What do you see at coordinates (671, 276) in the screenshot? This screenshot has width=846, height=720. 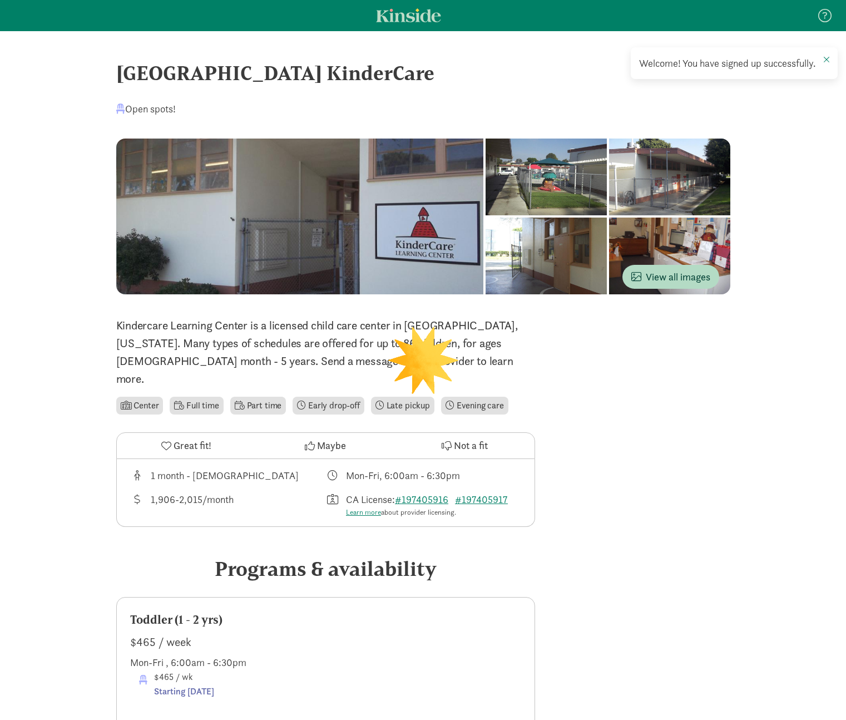 I see `span: View all images` at bounding box center [671, 276].